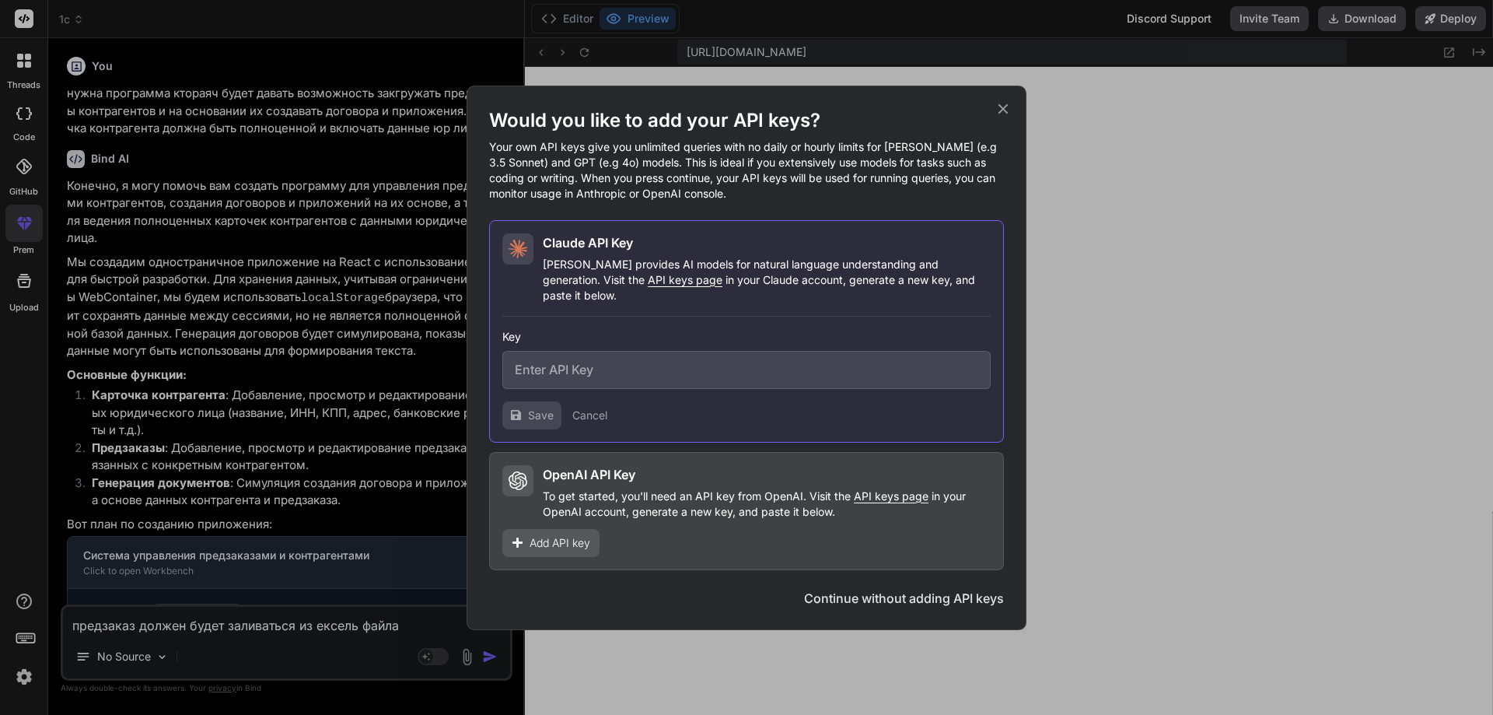 This screenshot has height=715, width=1493. I want to click on p: To get started, you'll need an API key from OpenAI. Visit the in your OpenAI account, generate a ..., so click(767, 504).